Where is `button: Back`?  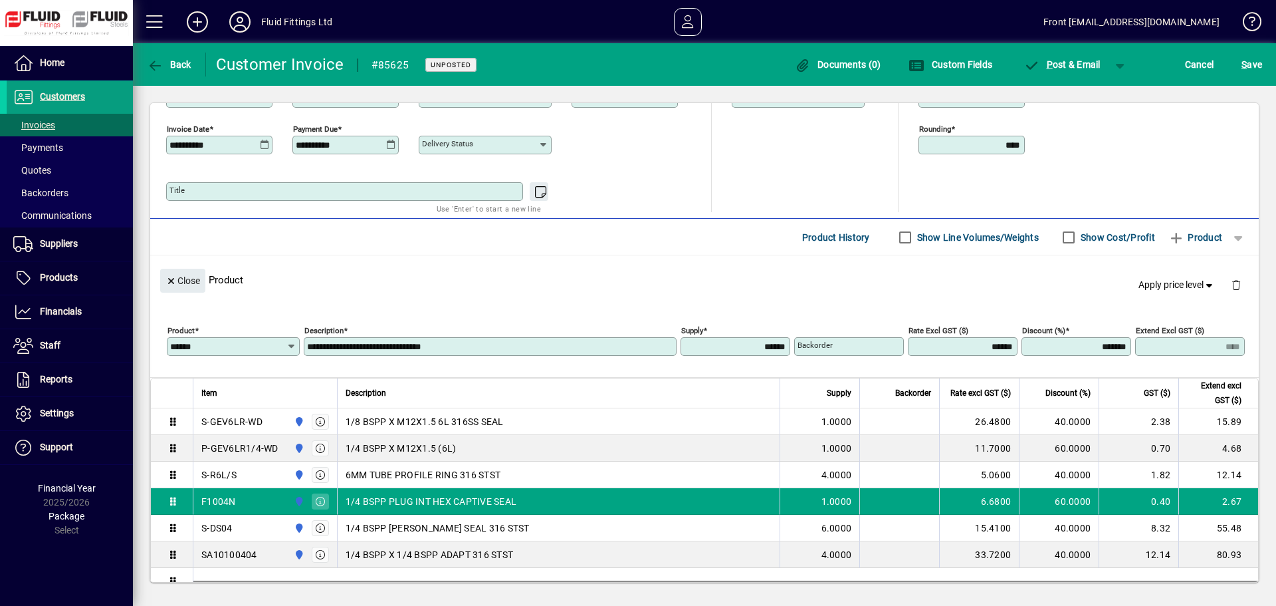
button: Back is located at coordinates (169, 64).